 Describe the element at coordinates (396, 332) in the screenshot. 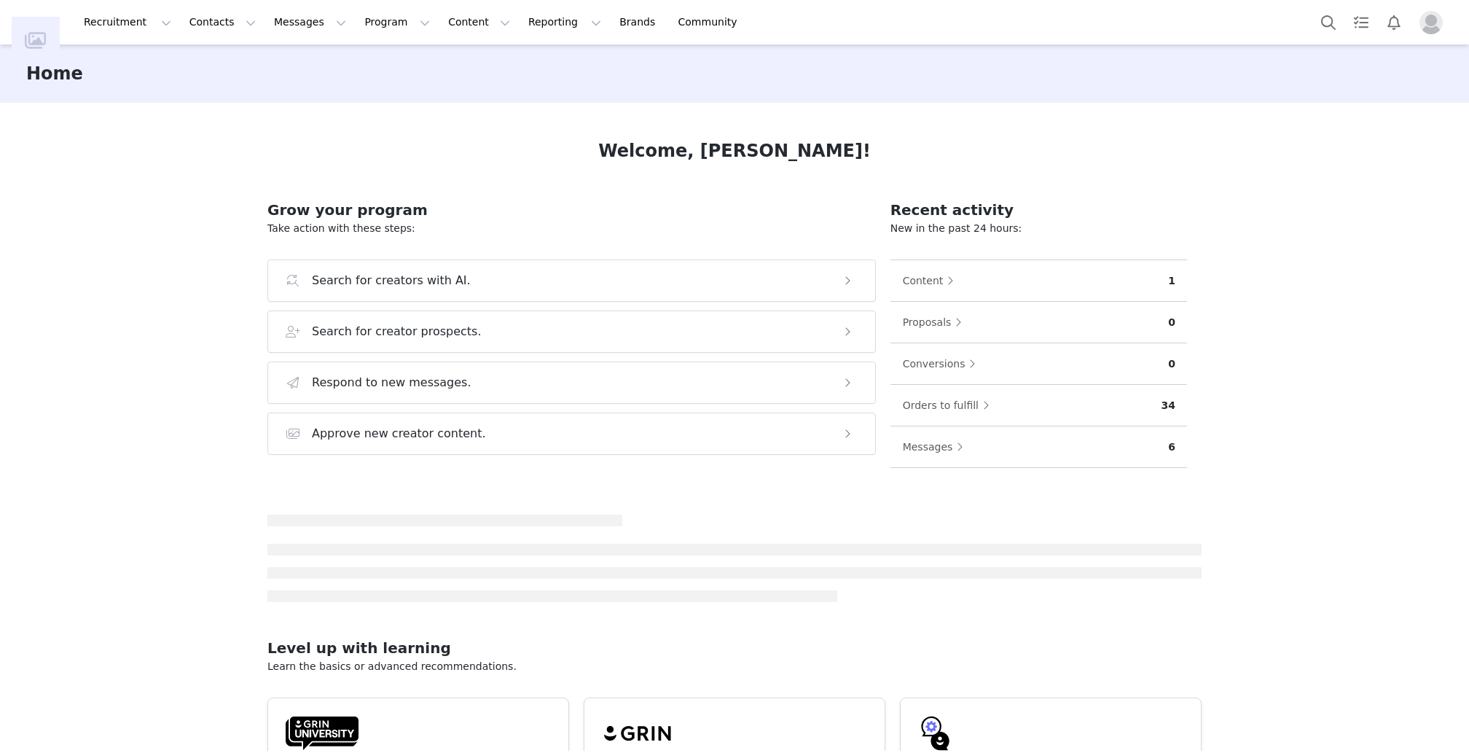

I see `h3: Search for creator prospects.` at that location.